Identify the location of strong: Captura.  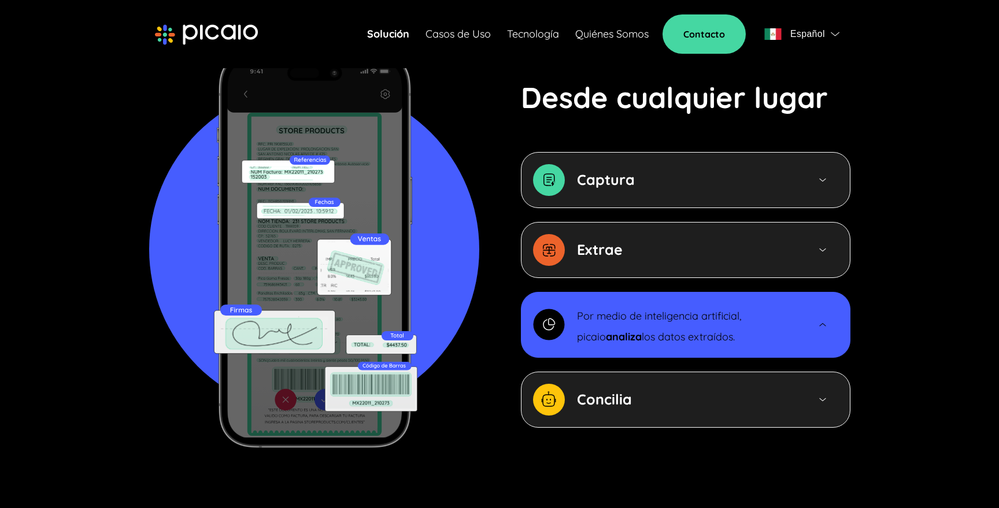
(606, 179).